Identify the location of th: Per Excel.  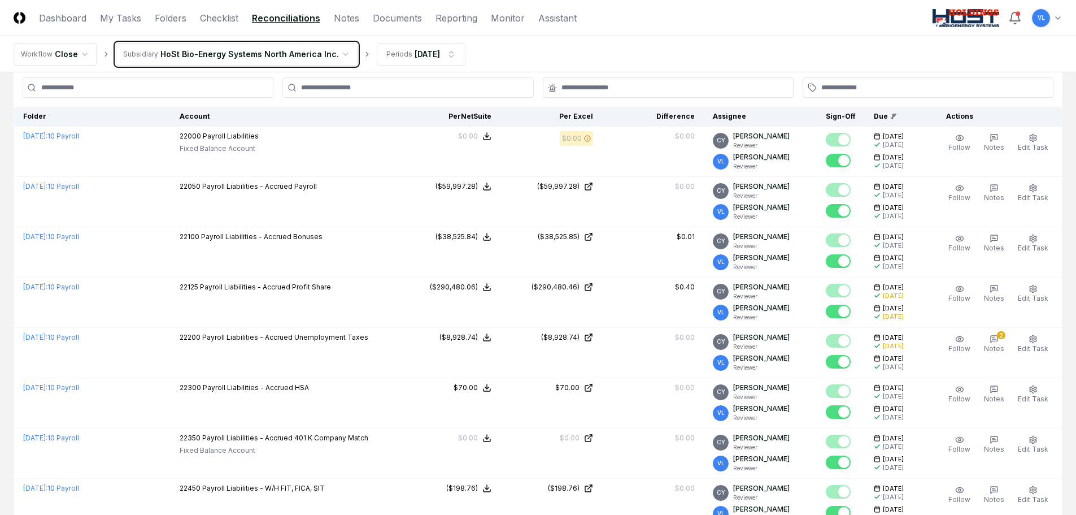
(551, 116).